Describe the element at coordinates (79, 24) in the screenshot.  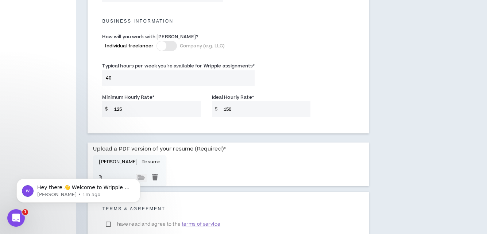
I see `p: Hey there 👋 Welcome to Wripple 🙌 Take a look around! If you have any questions, just reply to thi...` at that location.